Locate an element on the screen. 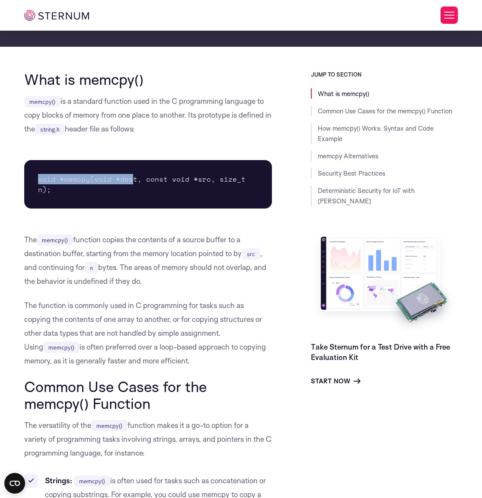 The height and width of the screenshot is (498, 482). code: src is located at coordinates (251, 254).